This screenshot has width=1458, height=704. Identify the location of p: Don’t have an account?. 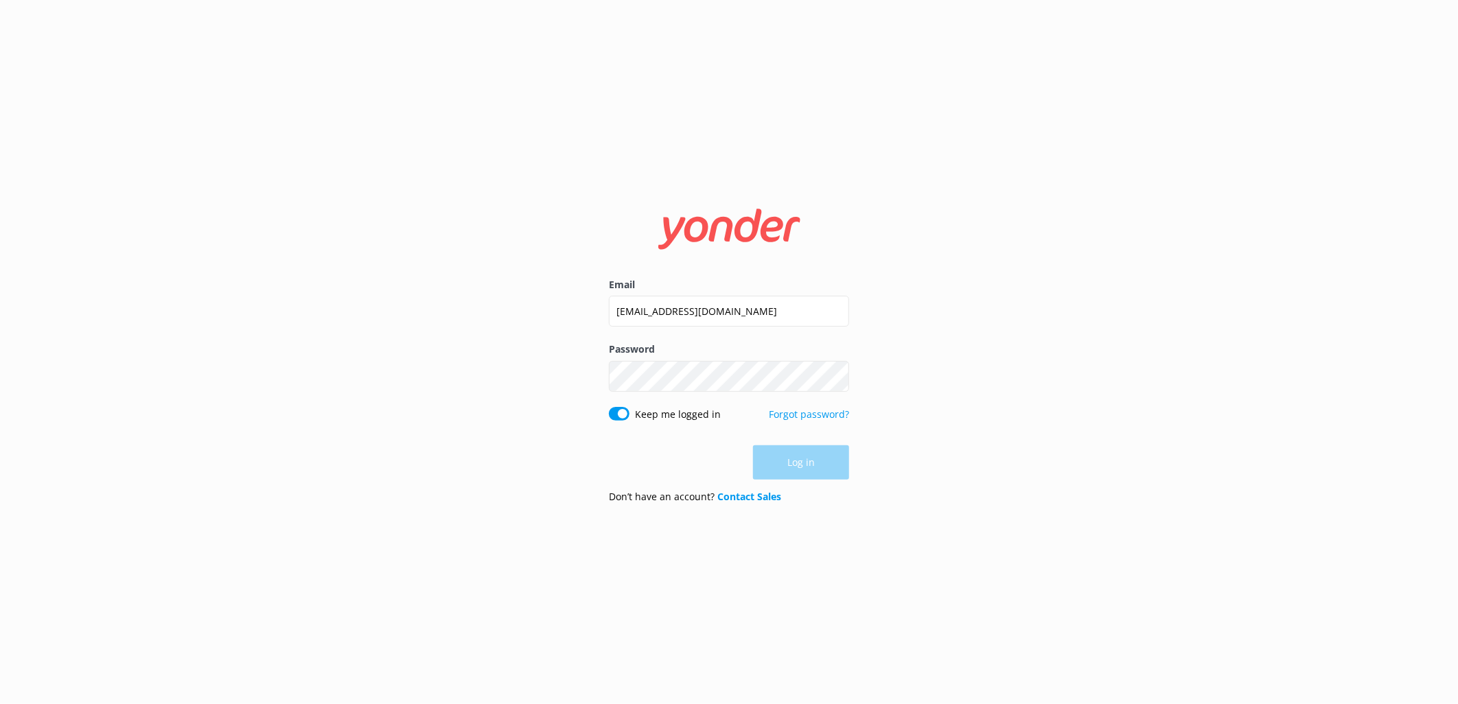
(695, 497).